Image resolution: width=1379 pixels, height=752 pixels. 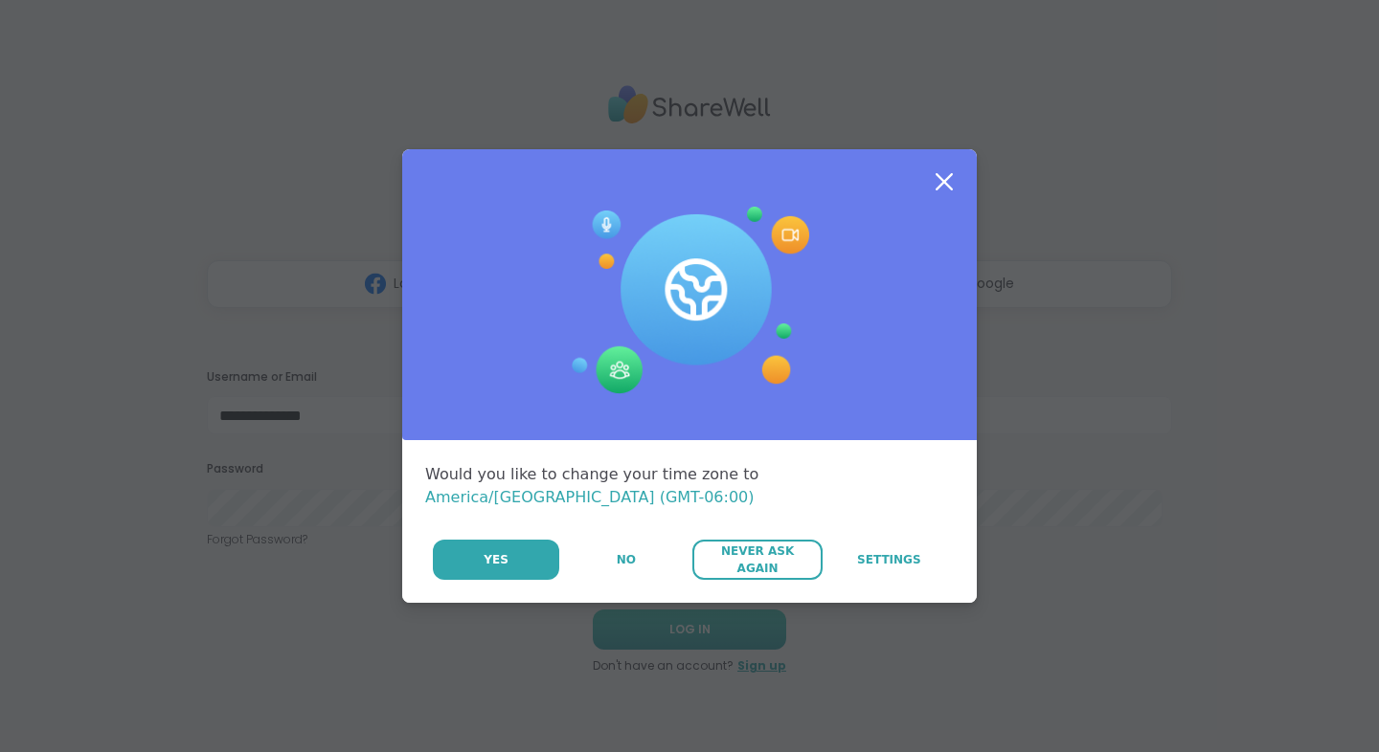 I want to click on button: No, so click(x=625, y=560).